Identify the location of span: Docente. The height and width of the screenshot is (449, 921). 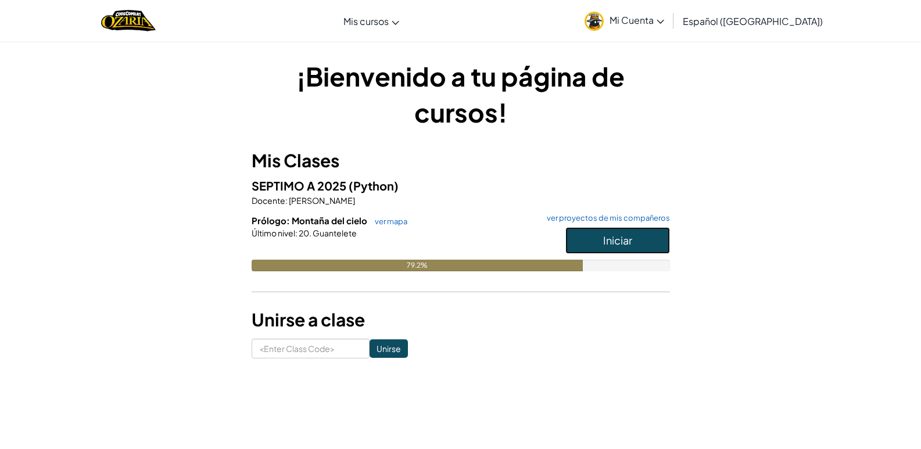
(269, 201).